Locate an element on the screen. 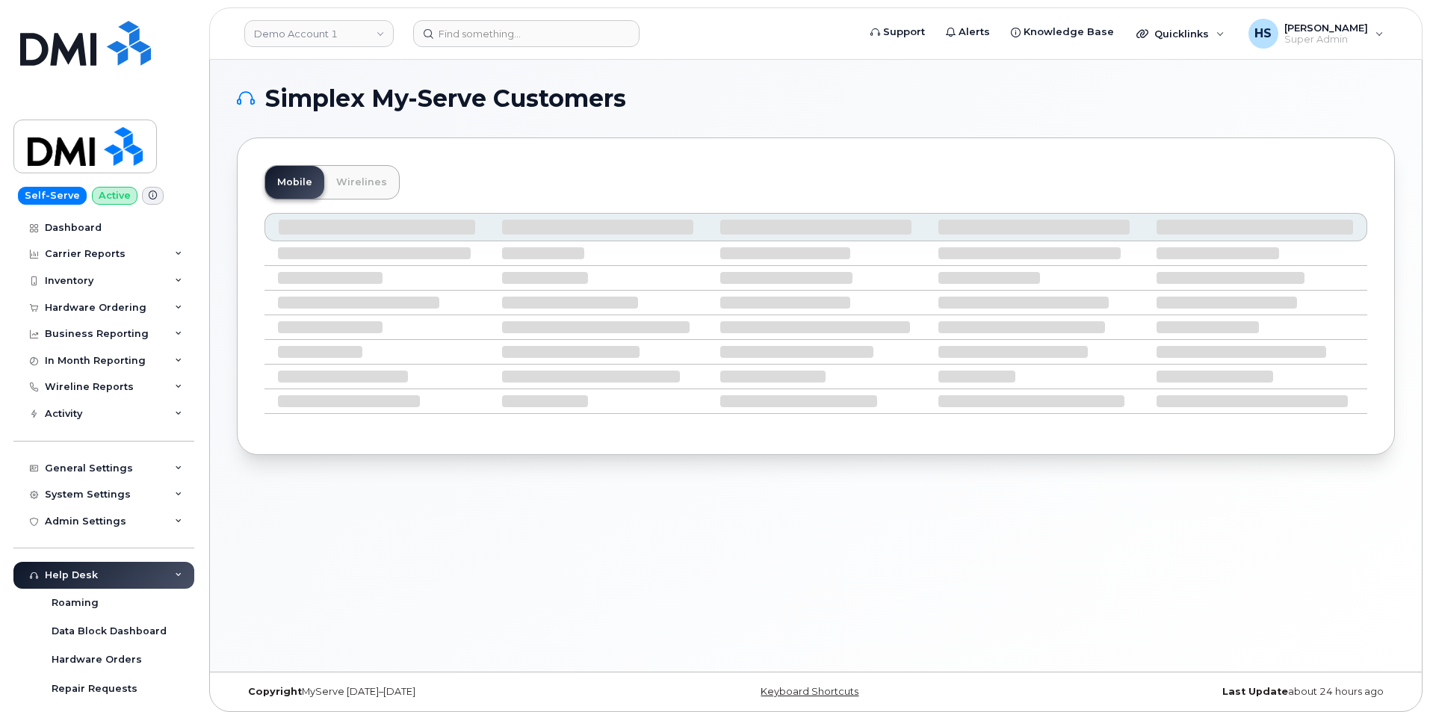 Image resolution: width=1430 pixels, height=712 pixels. a: Keyboard Shortcuts is located at coordinates (809, 691).